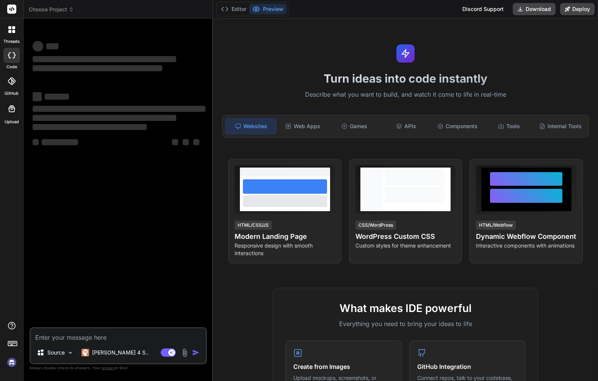  I want to click on p: Custom styles for theme enhancement, so click(406, 246).